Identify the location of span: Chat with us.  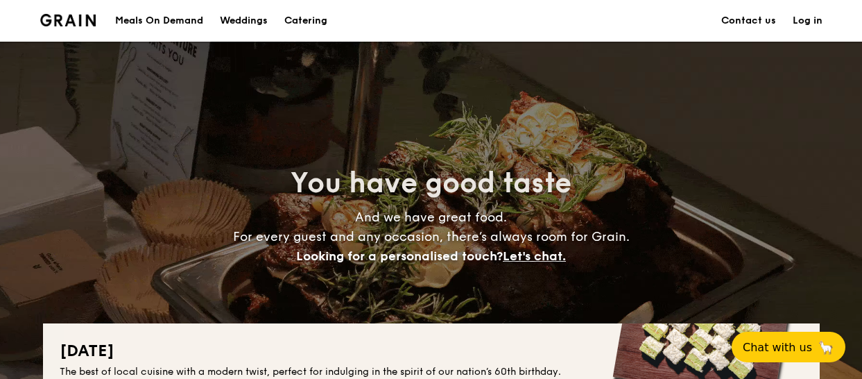
(777, 347).